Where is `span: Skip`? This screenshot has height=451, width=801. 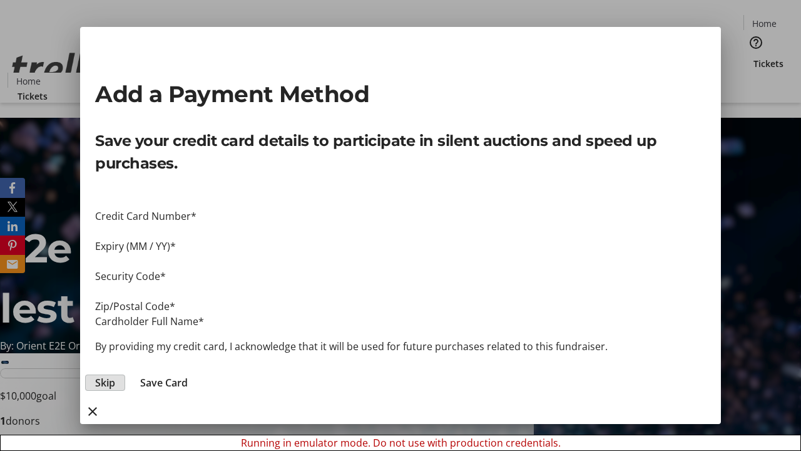 span: Skip is located at coordinates (105, 383).